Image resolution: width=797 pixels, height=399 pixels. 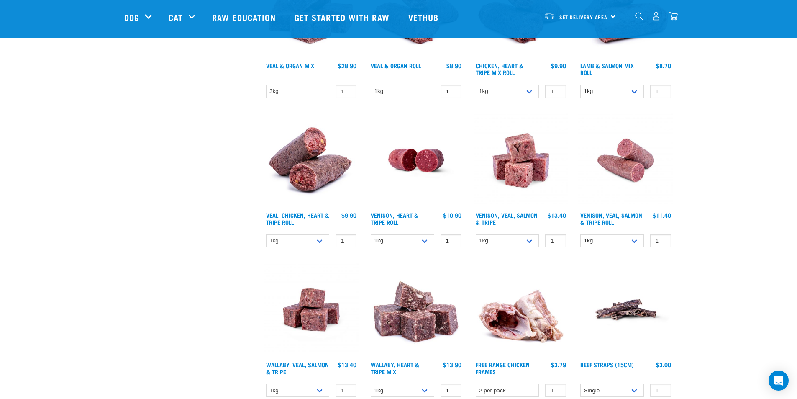 I want to click on a: Venison, Veal, Salmon & Tripe, so click(x=507, y=218).